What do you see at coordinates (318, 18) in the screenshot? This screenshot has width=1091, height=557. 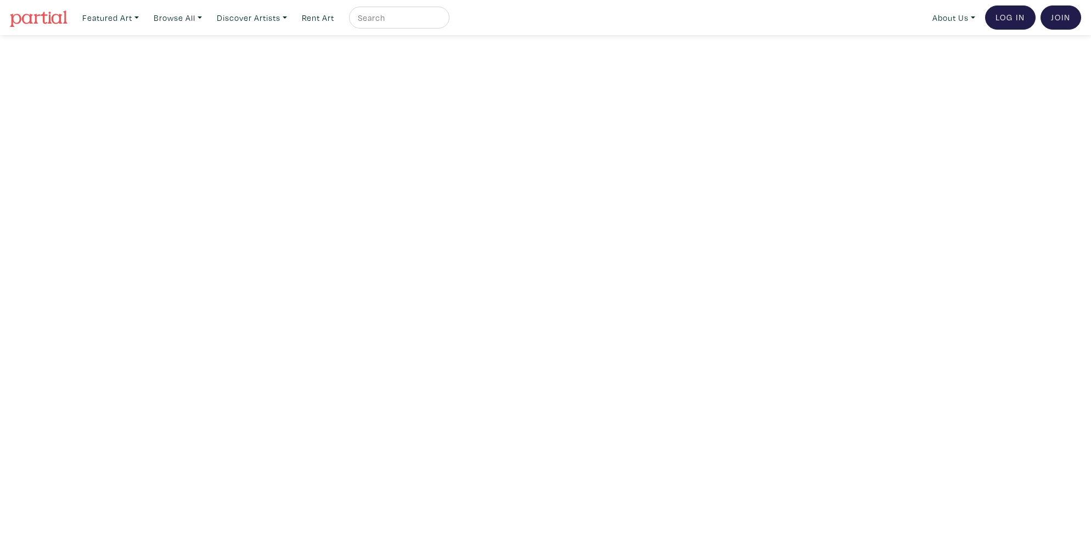 I see `a: Rent Art` at bounding box center [318, 18].